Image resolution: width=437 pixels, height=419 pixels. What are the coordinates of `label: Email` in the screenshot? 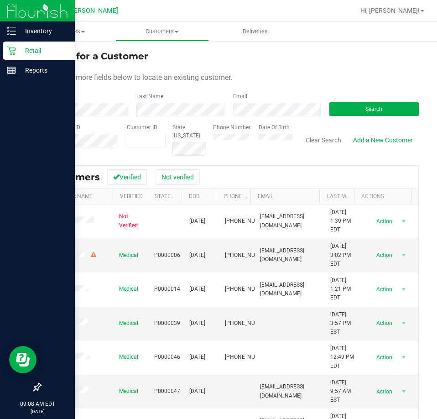 It's located at (240, 96).